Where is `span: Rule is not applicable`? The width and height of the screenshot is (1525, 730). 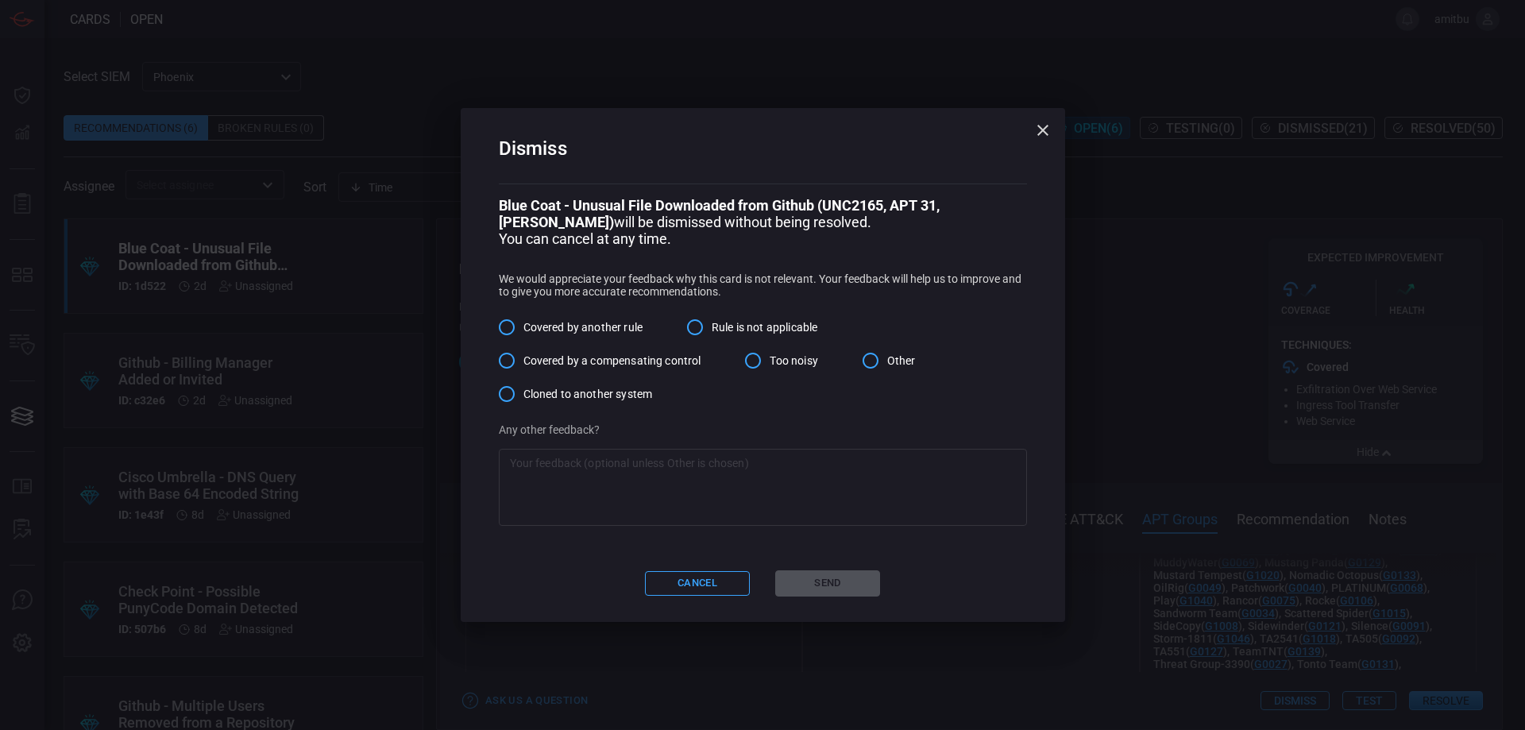 span: Rule is not applicable is located at coordinates (764, 327).